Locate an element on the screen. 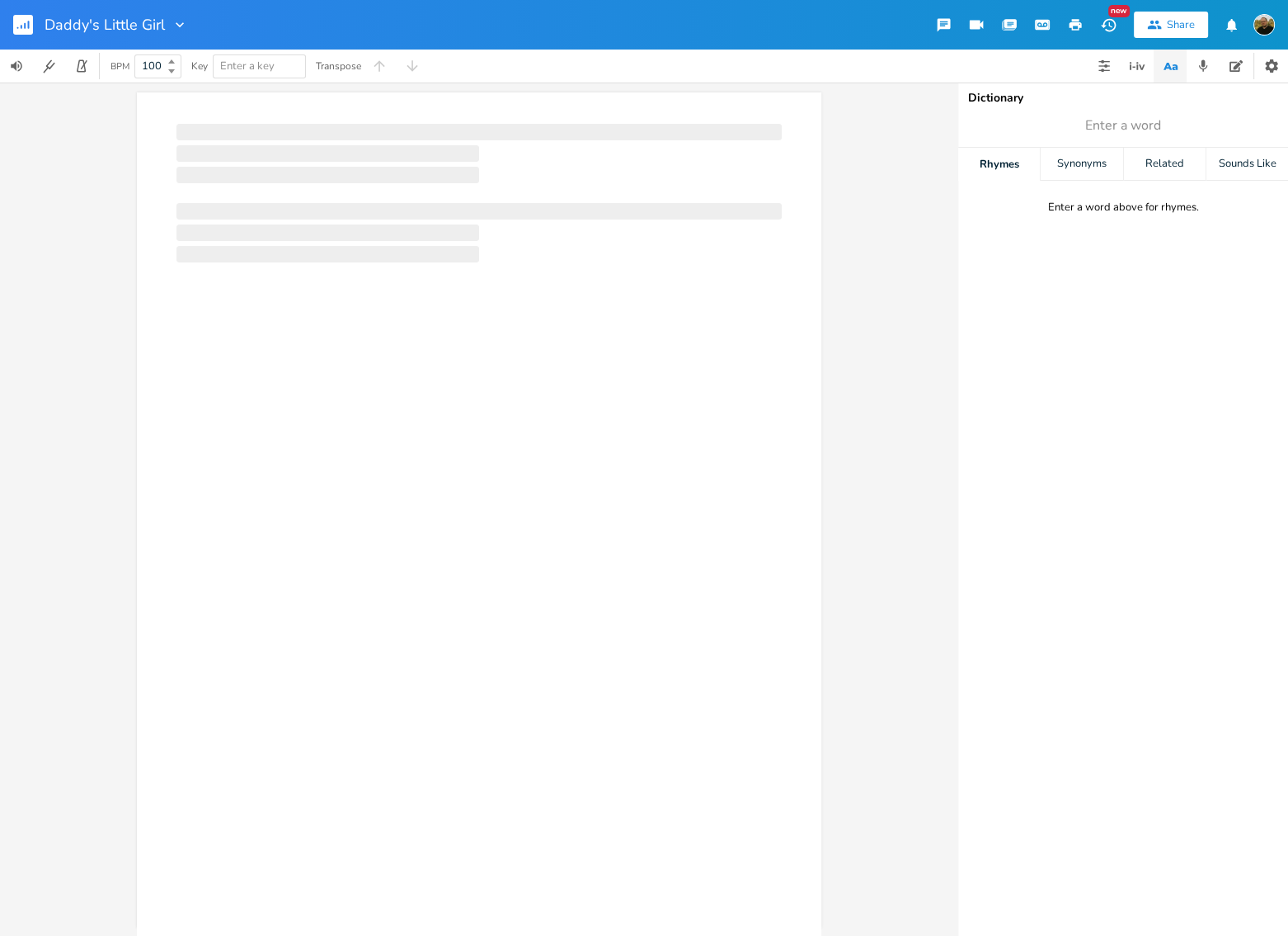 This screenshot has height=936, width=1288. div: Sounds Like is located at coordinates (1247, 164).